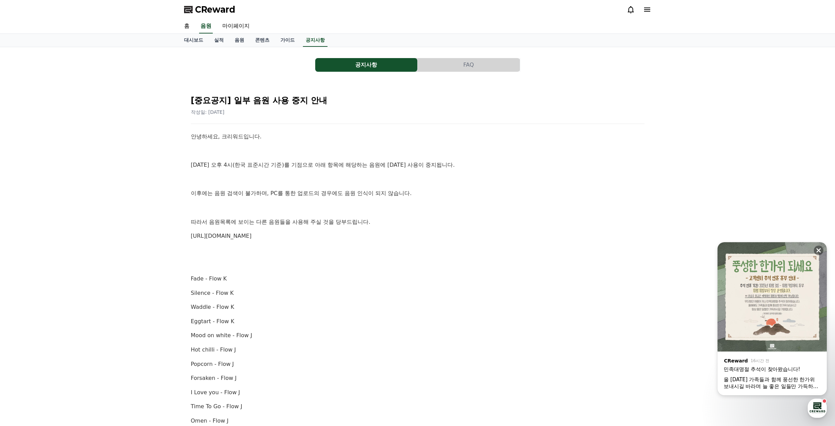 This screenshot has width=835, height=426. Describe the element at coordinates (417, 392) in the screenshot. I see `p: I Love you - Flow J` at that location.